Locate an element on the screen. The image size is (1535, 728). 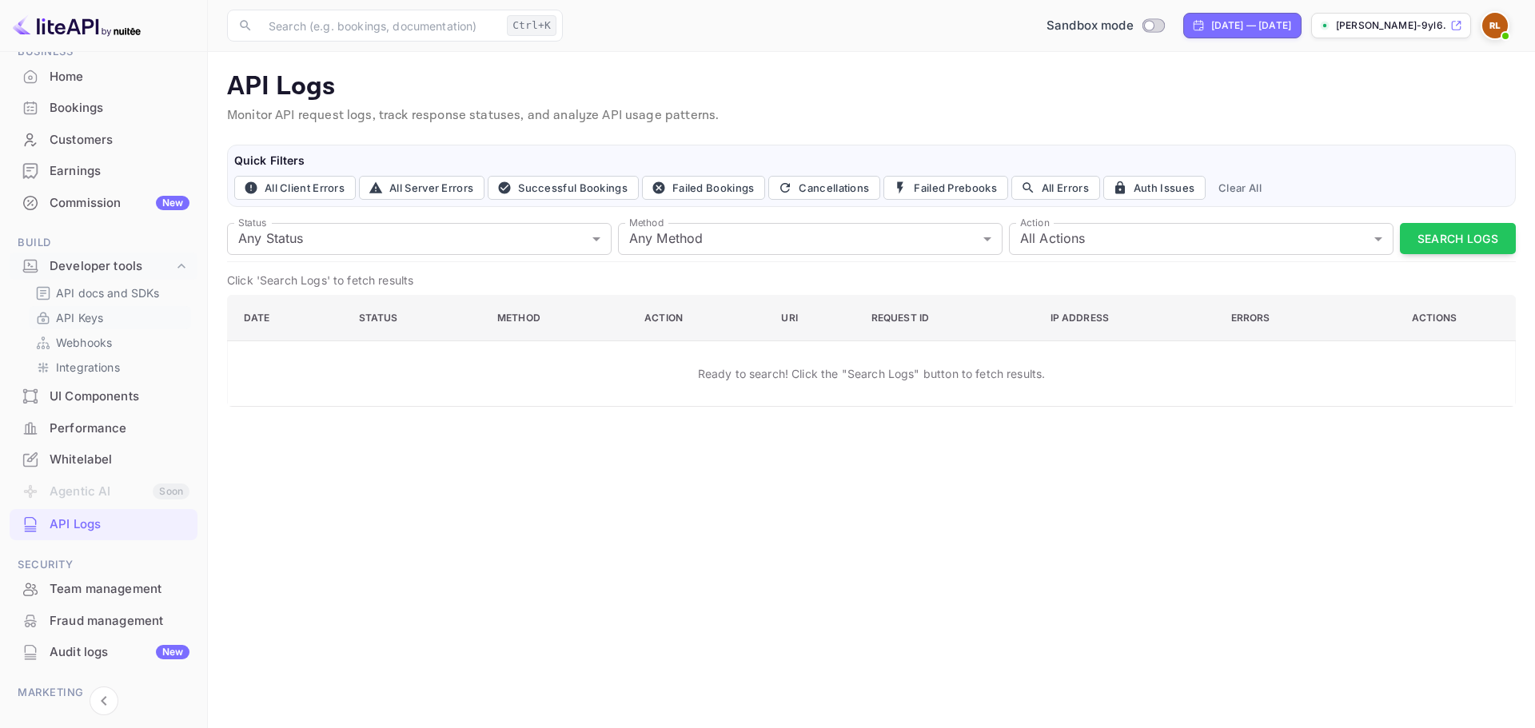
a: Home is located at coordinates (103, 76).